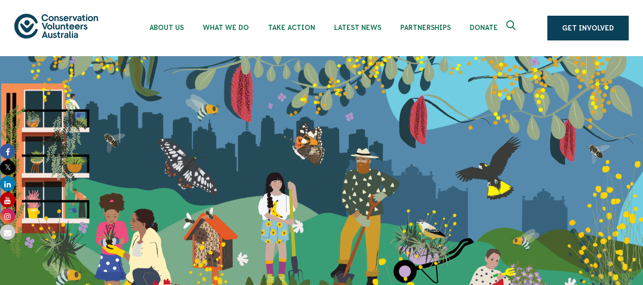 This screenshot has width=643, height=285. What do you see at coordinates (226, 28) in the screenshot?
I see `span: What We Do` at bounding box center [226, 28].